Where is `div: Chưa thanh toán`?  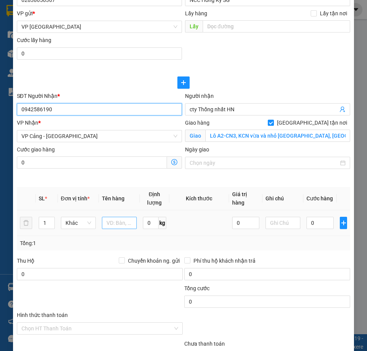
div: Chưa thanh toán is located at coordinates (267, 344).